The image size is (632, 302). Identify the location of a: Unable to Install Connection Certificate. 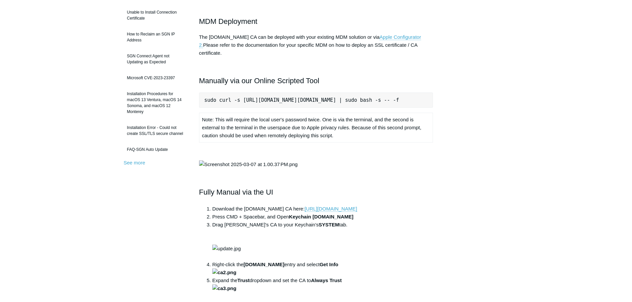
(156, 15).